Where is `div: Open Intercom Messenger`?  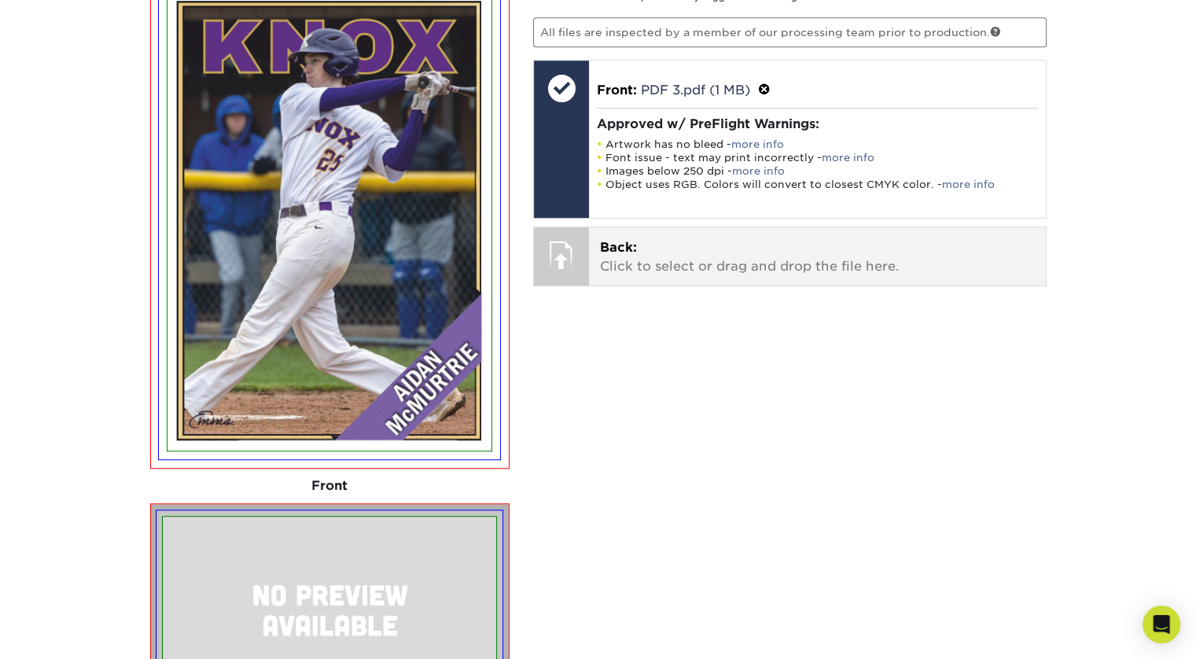
div: Open Intercom Messenger is located at coordinates (1162, 624).